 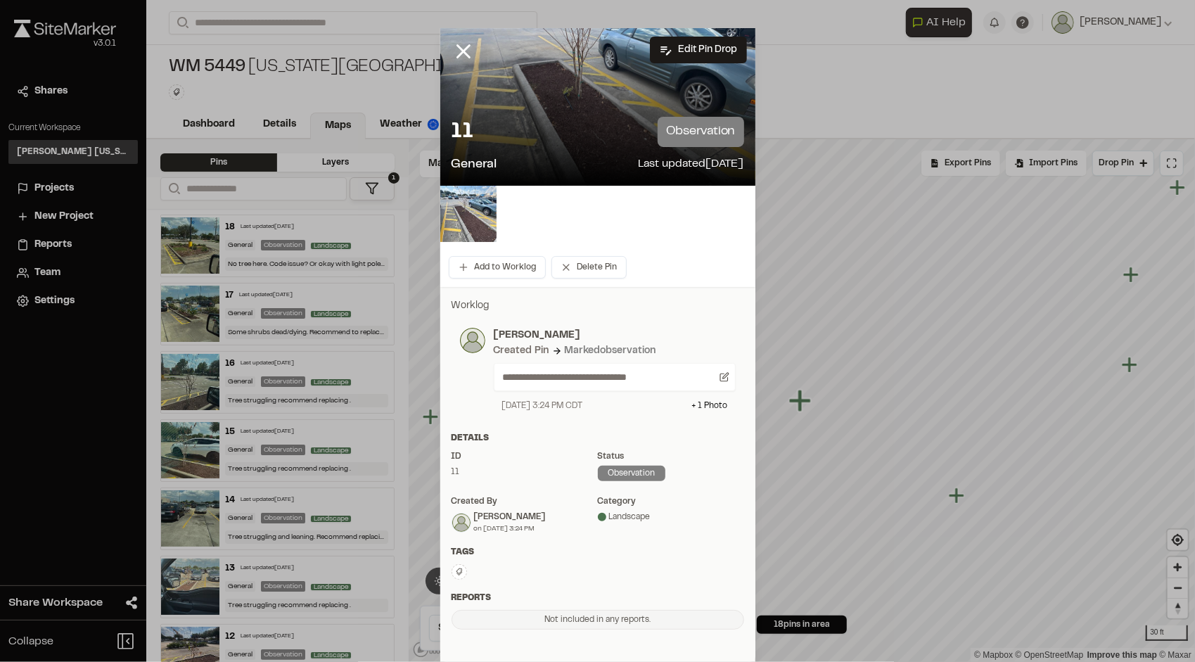 I want to click on p: Worklog, so click(x=598, y=306).